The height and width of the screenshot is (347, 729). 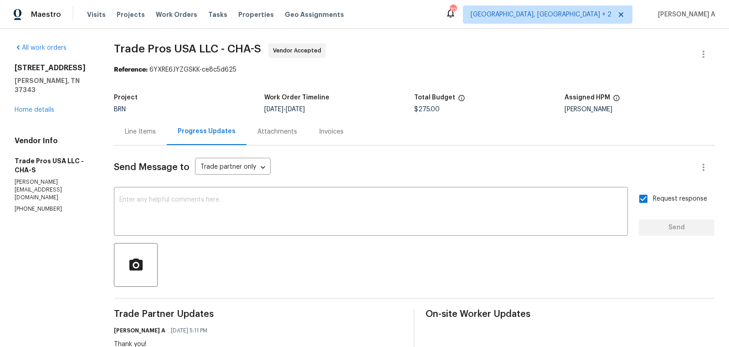 What do you see at coordinates (587, 97) in the screenshot?
I see `h5: Assigned HPM` at bounding box center [587, 97].